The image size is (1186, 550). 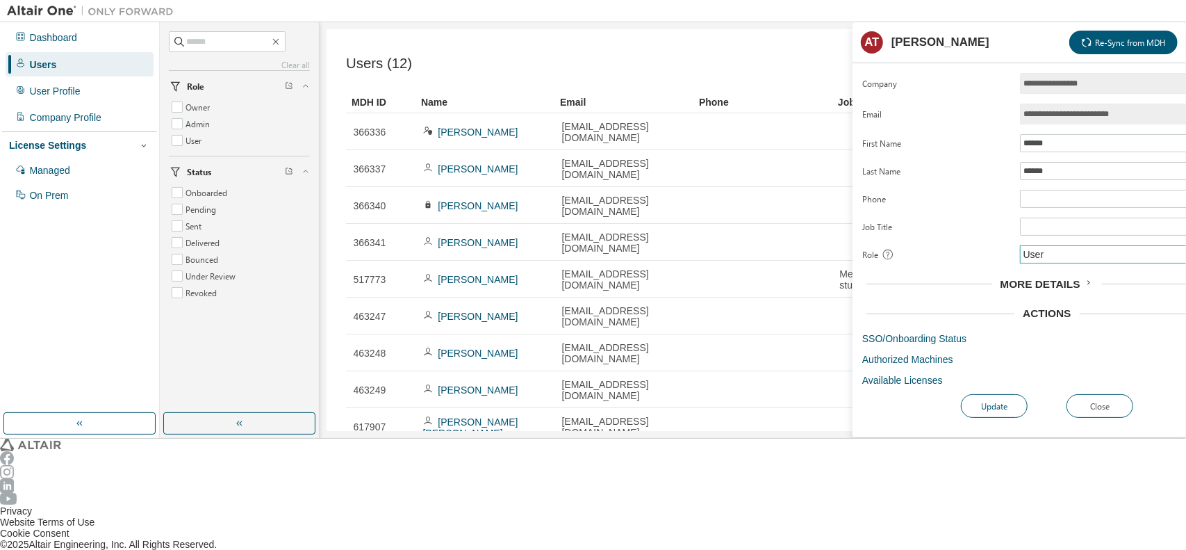 What do you see at coordinates (936, 227) in the screenshot?
I see `label: Job Title` at bounding box center [936, 227].